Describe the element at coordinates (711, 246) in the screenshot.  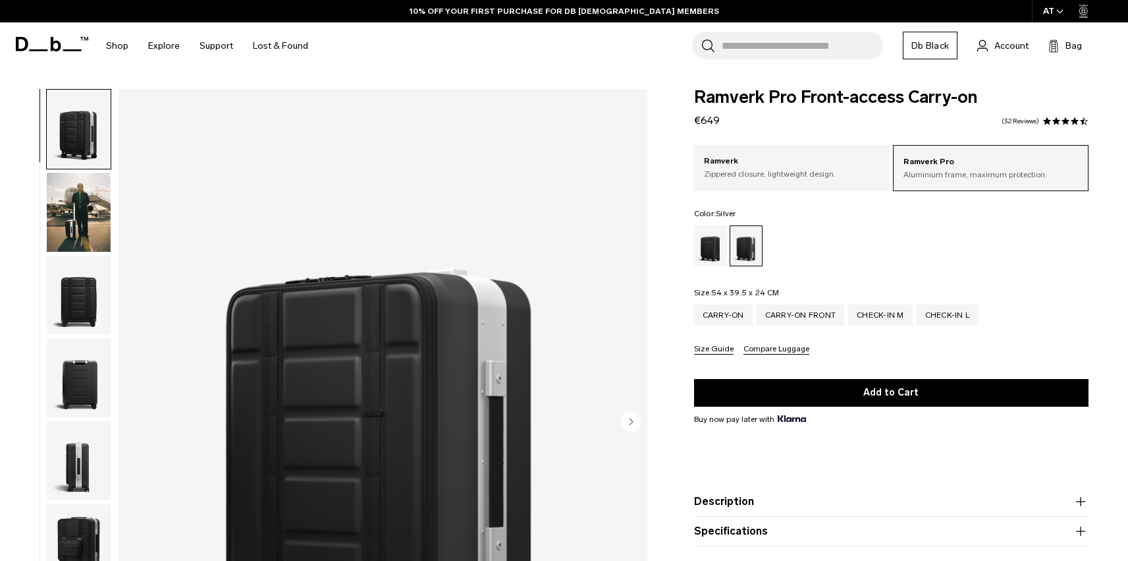
I see `a: Black Out` at that location.